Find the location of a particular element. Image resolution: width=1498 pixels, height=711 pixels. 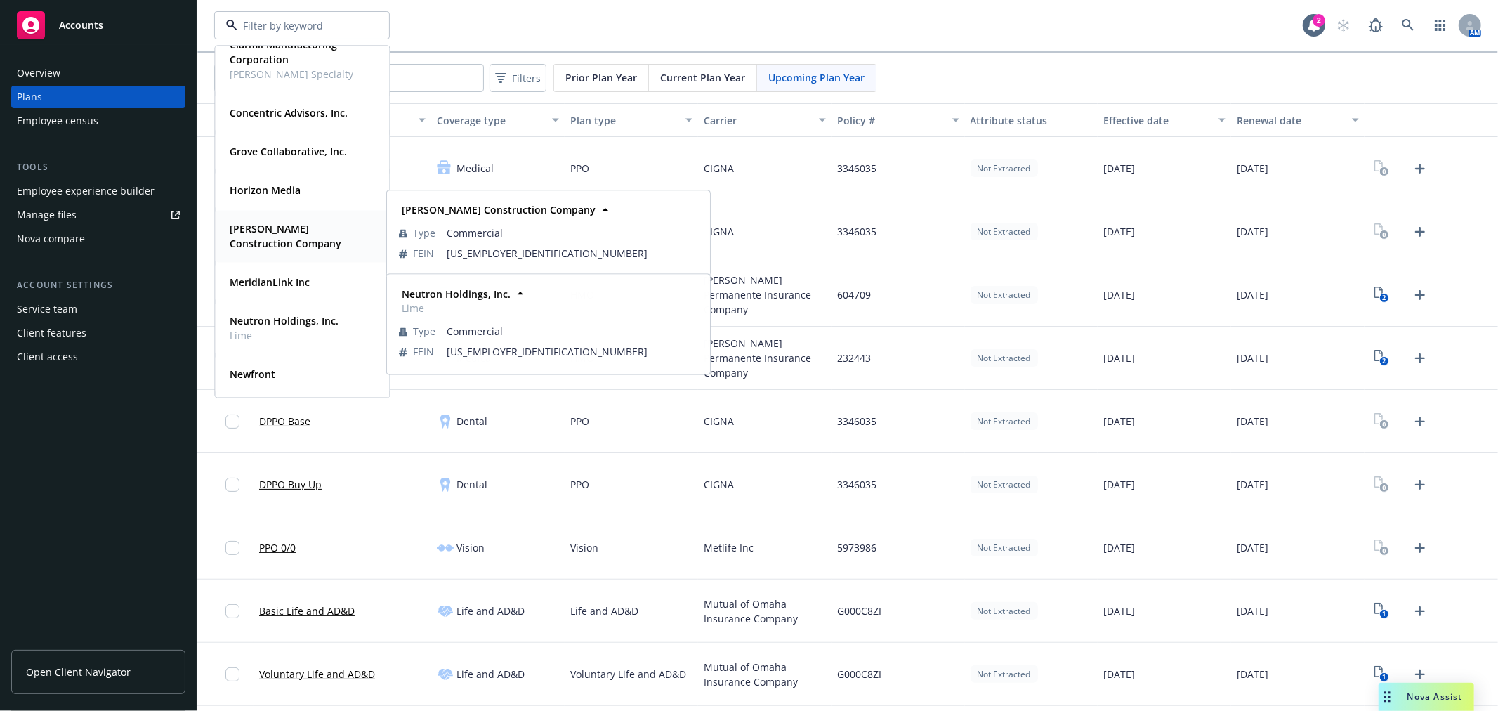

div: Service team is located at coordinates (47, 309).